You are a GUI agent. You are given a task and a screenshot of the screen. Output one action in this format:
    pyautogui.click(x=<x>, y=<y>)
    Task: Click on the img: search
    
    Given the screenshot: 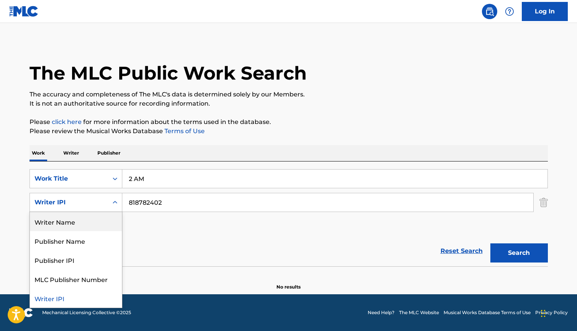 What is the action you would take?
    pyautogui.click(x=489, y=11)
    